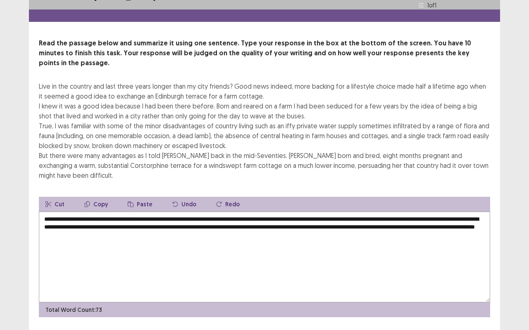  Describe the element at coordinates (432, 5) in the screenshot. I see `p: 1 of 1` at that location.